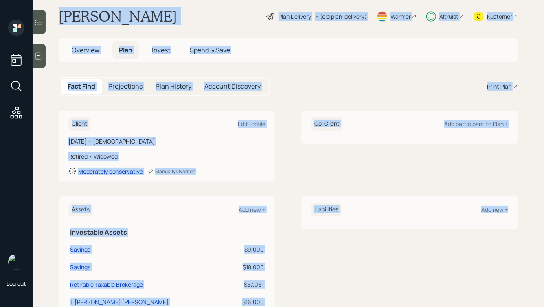  What do you see at coordinates (210, 50) in the screenshot?
I see `span: Spend & Save` at bounding box center [210, 50].